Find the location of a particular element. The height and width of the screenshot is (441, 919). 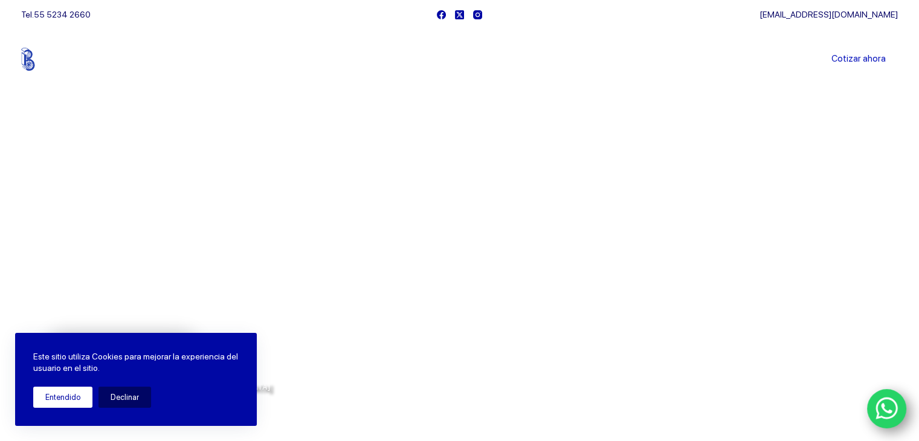

a: X (Twitter) is located at coordinates (459, 15).